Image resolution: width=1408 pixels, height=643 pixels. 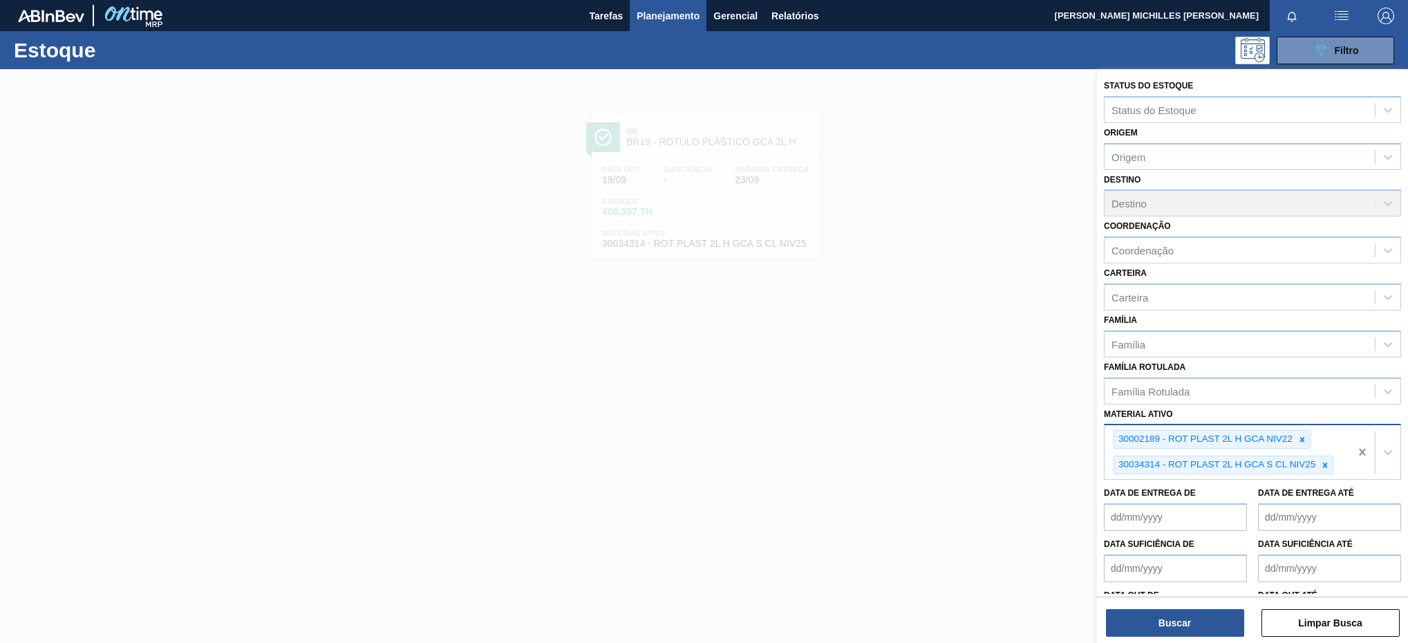 I want to click on label: Data suficiência de, so click(x=1149, y=544).